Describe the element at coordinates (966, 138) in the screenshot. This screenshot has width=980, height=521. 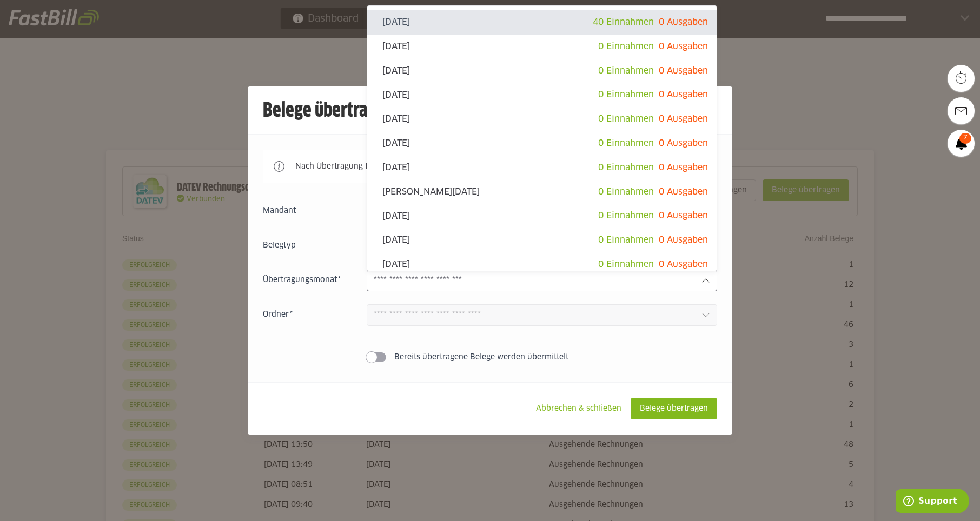
I see `span: 7` at that location.